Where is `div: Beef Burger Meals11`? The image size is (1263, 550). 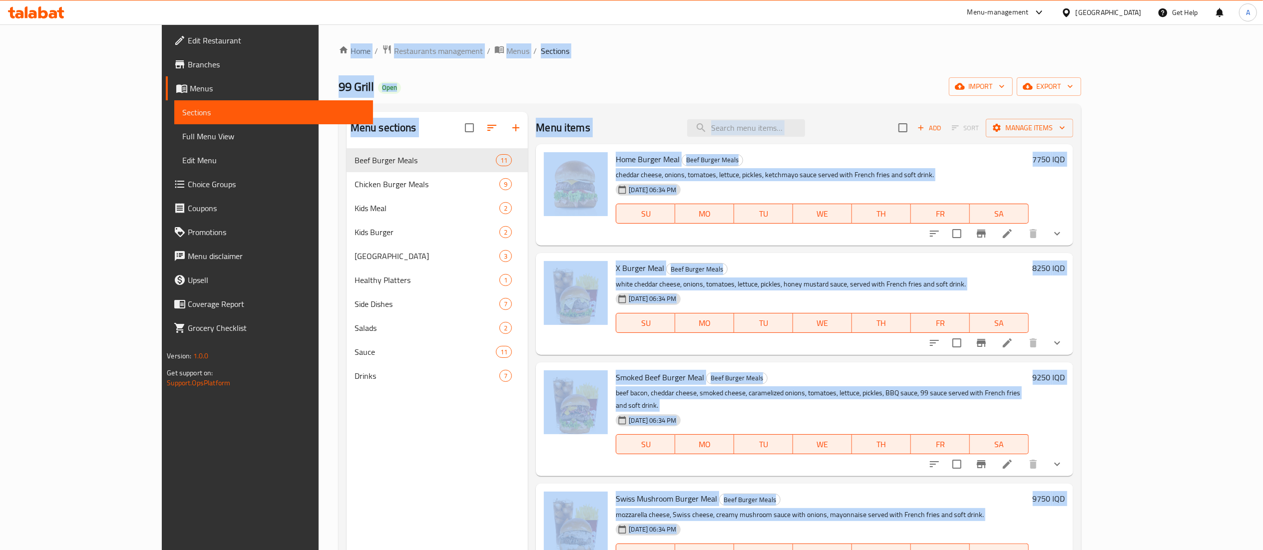 div: Beef Burger Meals11 is located at coordinates (437, 160).